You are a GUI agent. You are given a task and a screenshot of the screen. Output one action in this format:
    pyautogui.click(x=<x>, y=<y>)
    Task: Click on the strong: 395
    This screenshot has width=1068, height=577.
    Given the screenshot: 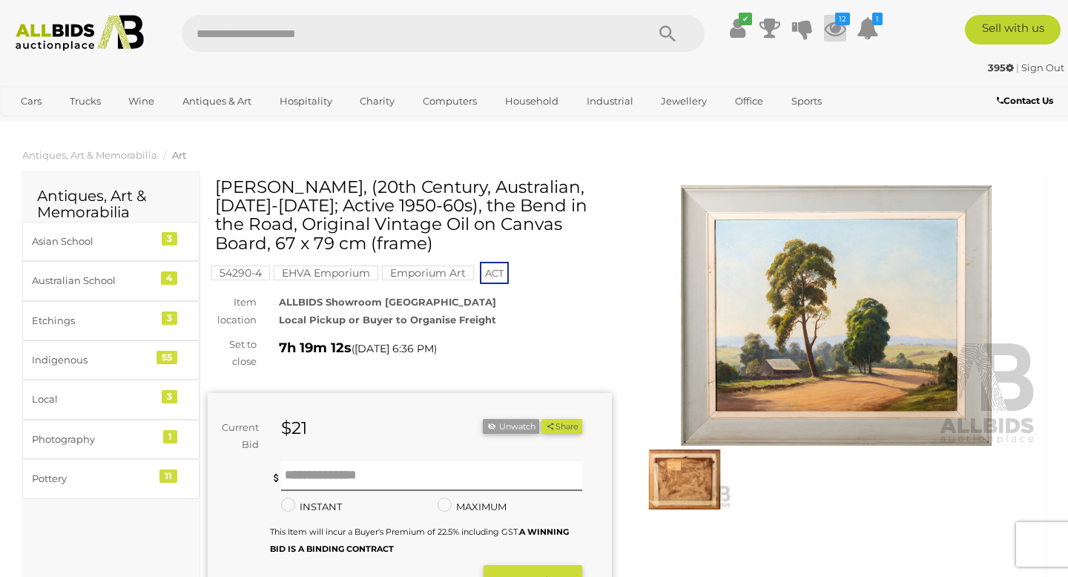 What is the action you would take?
    pyautogui.click(x=1000, y=67)
    